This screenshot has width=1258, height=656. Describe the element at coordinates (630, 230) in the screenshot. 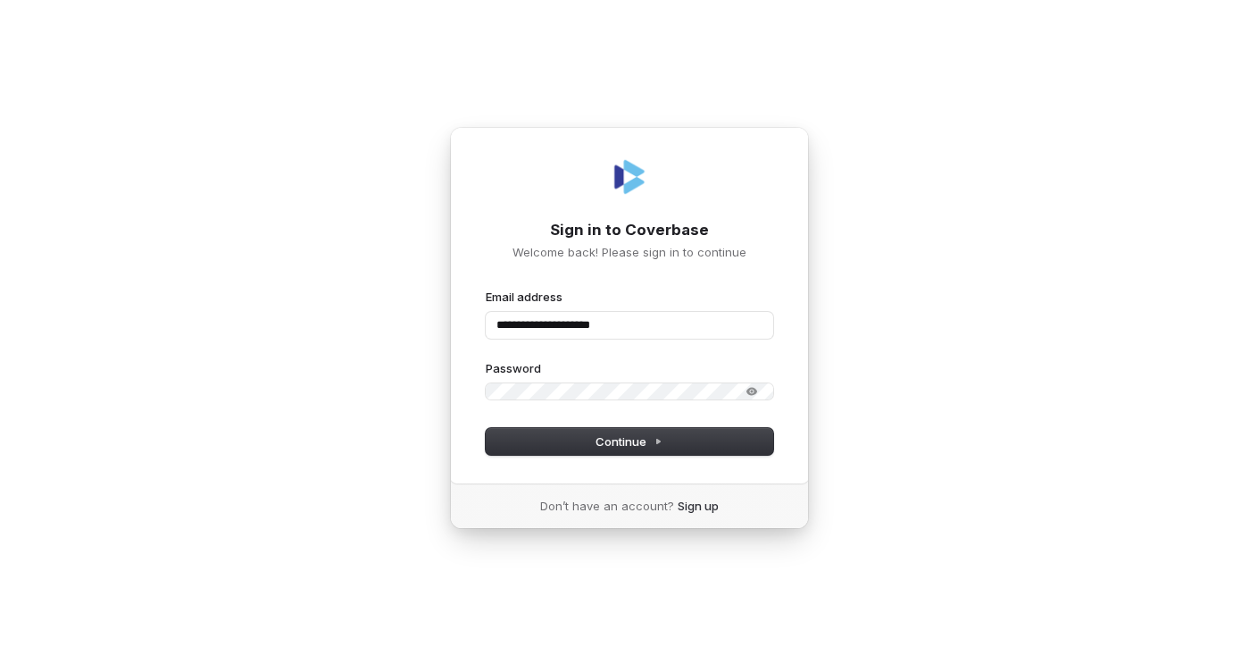

I see `h1: Sign in to Coverbase` at that location.